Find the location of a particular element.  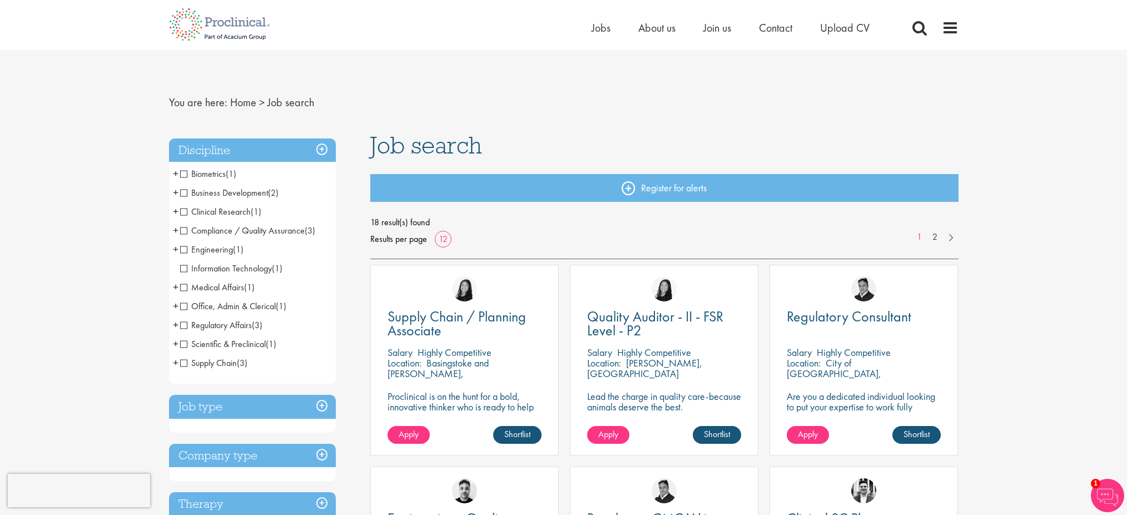

a: Register for alerts is located at coordinates (665, 188).